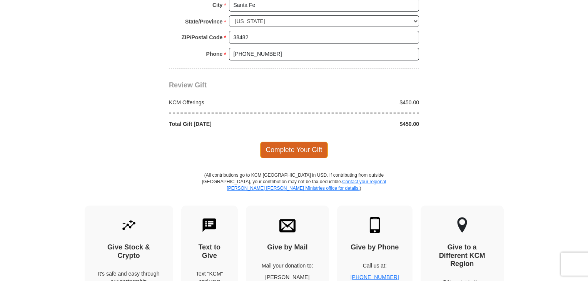  What do you see at coordinates (288, 225) in the screenshot?
I see `img: envelope.svg` at bounding box center [288, 225].